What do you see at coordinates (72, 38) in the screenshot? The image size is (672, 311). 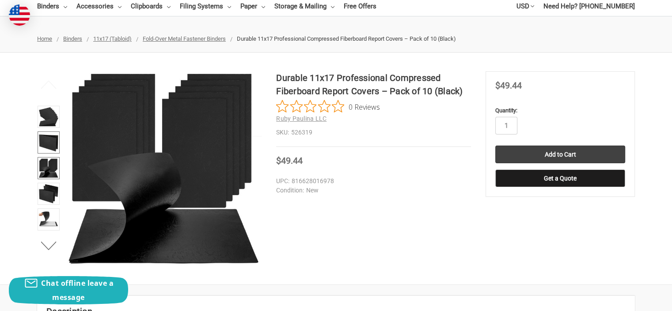 I see `span: Binders` at bounding box center [72, 38].